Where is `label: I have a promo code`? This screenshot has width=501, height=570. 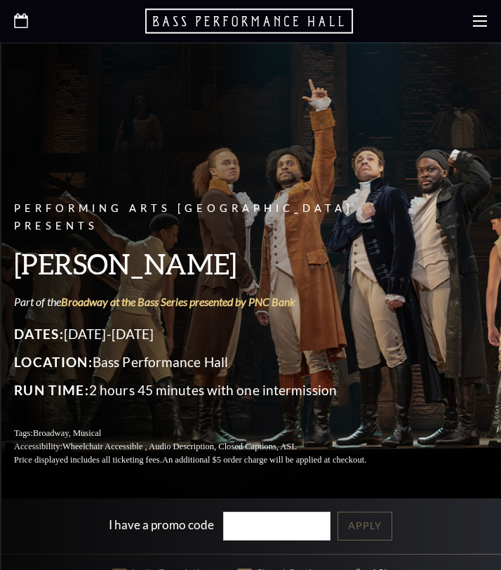
label: I have a promo code is located at coordinates (161, 524).